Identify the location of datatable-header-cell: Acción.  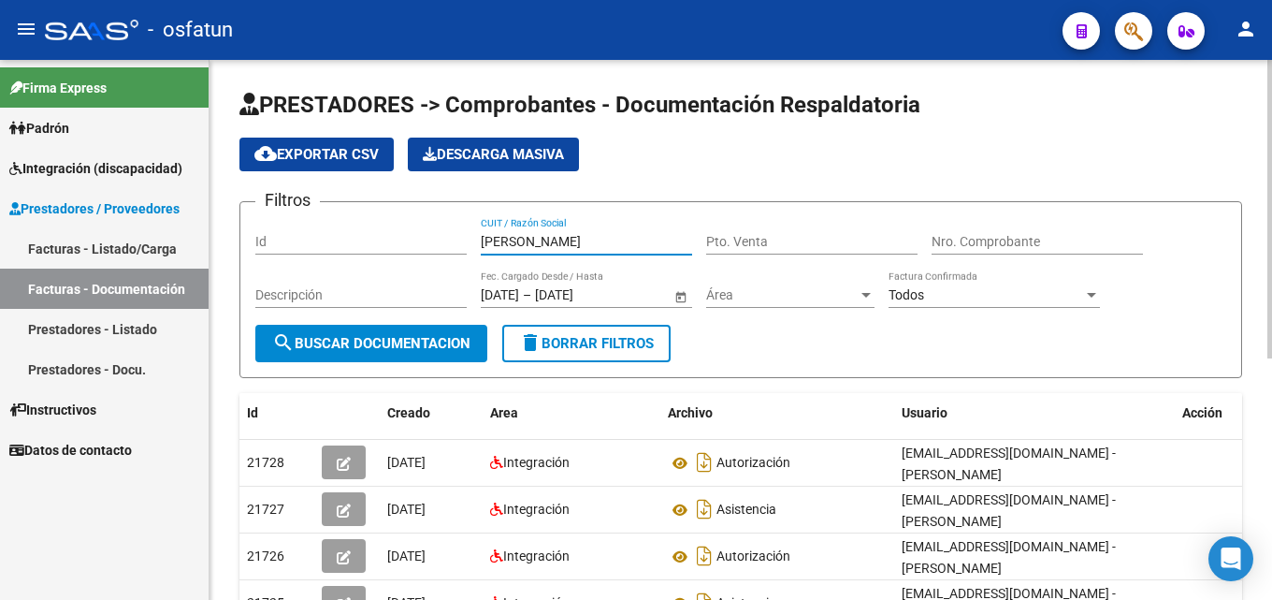
(1222, 413).